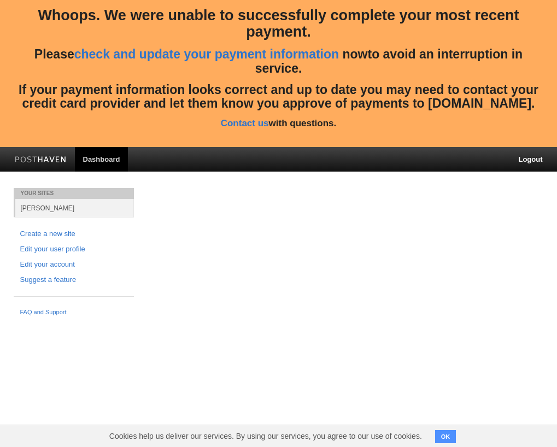 This screenshot has height=447, width=557. Describe the element at coordinates (40, 160) in the screenshot. I see `img: Posthaven-bar` at that location.